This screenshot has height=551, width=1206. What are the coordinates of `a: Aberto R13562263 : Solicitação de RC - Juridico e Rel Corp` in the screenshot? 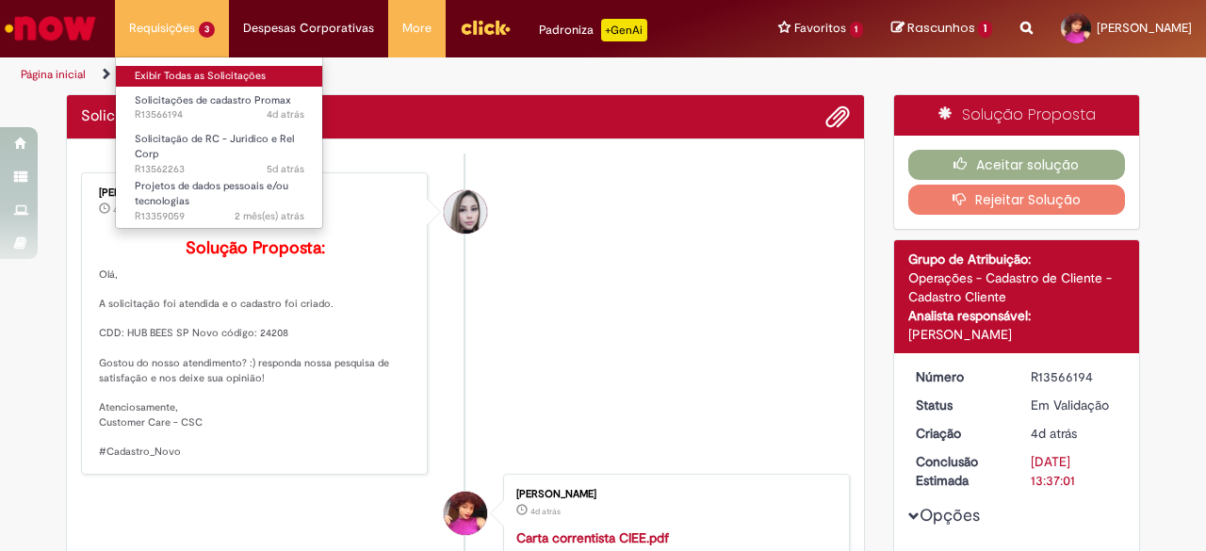 It's located at (219, 149).